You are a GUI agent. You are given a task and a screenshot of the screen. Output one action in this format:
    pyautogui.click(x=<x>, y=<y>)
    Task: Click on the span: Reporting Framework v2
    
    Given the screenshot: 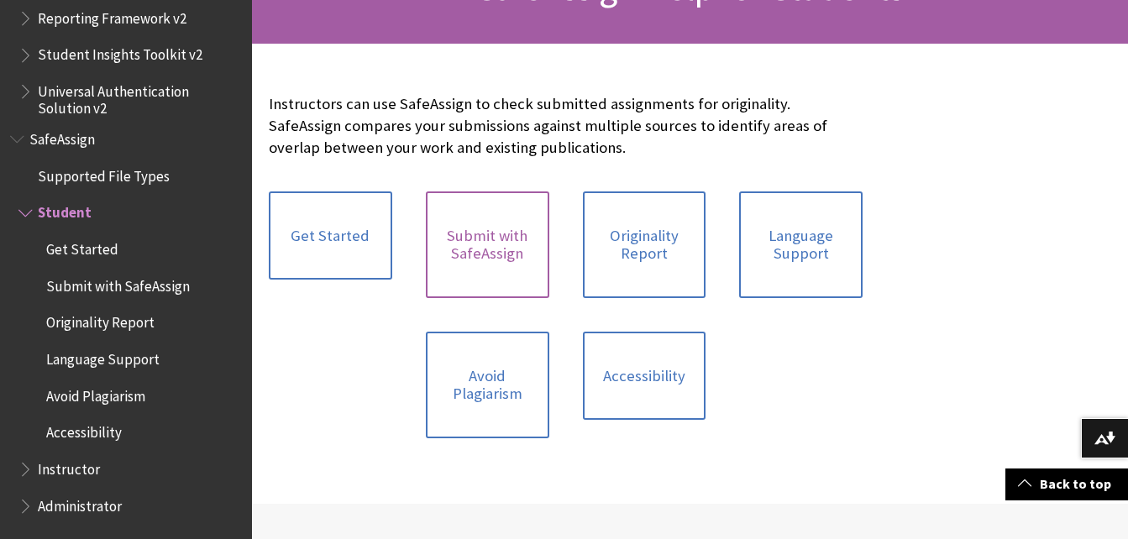 What is the action you would take?
    pyautogui.click(x=112, y=15)
    